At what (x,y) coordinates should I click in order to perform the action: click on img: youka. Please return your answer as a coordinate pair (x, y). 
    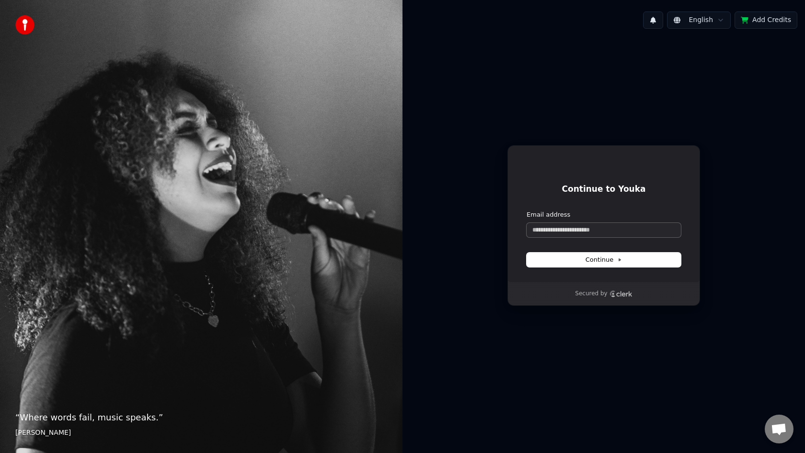
    Looking at the image, I should click on (25, 25).